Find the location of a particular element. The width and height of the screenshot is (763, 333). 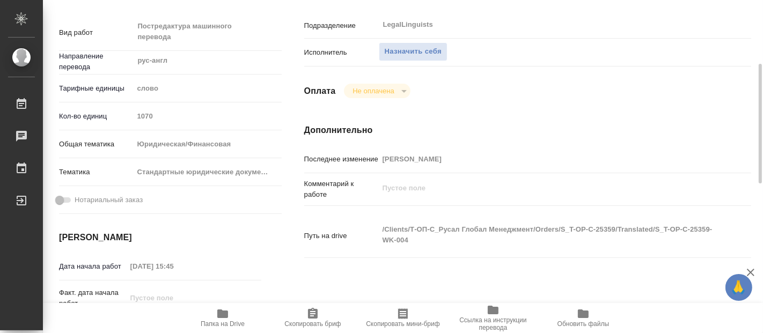

textarea: /Clients/Т-ОП-С_Русал Глобал Менеджмент/Orders/S_T-OP-C-25359/Translated/S_T-OP-C-25359-WK-004 is located at coordinates (546, 235).